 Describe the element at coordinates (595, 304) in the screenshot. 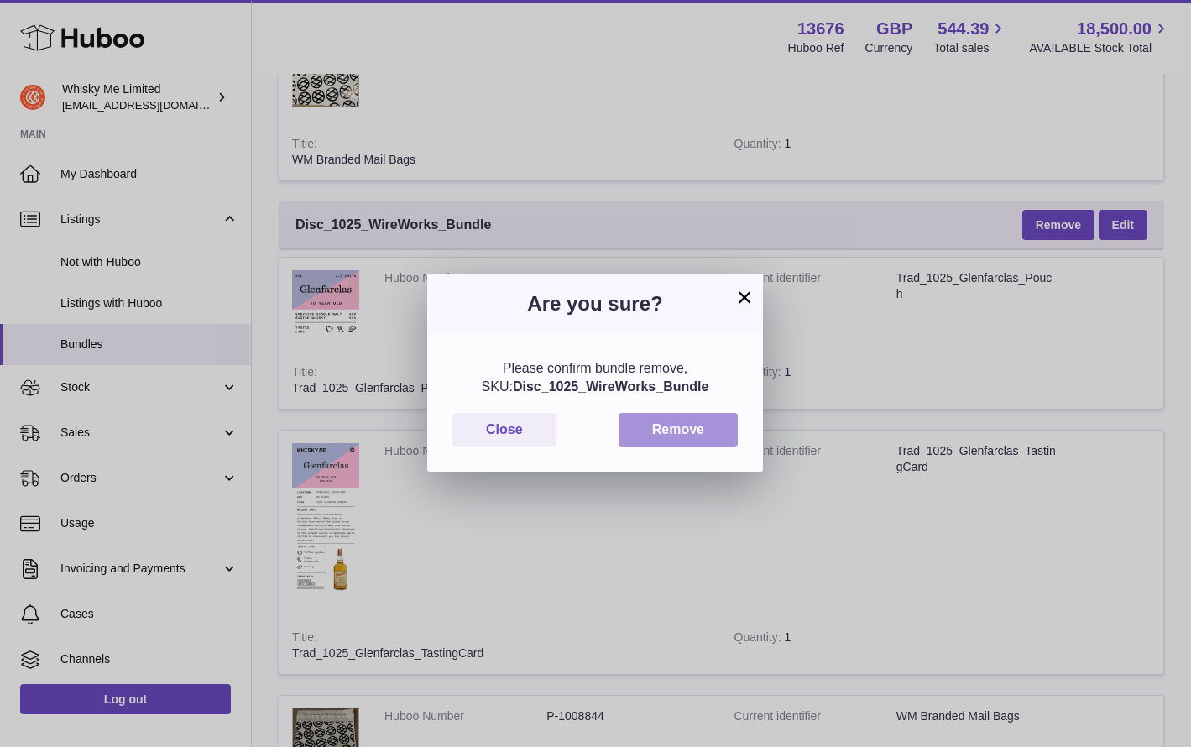

I see `h3: Are you sure?` at that location.